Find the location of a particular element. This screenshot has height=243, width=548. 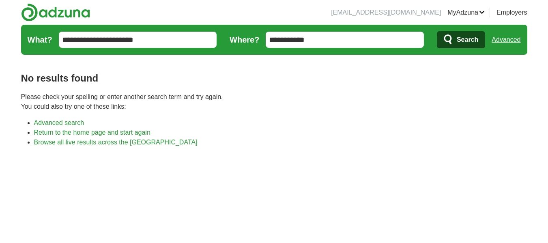

a: Return to the home page and start again is located at coordinates (92, 132).